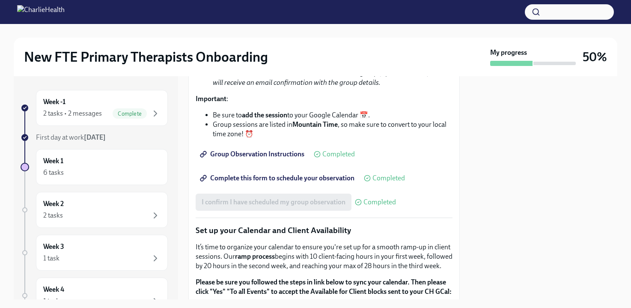 Image resolution: width=631 pixels, height=308 pixels. Describe the element at coordinates (332, 129) in the screenshot. I see `li: Group sessions are listed in , so make sure to convert to your local time zone! ⏰` at that location.